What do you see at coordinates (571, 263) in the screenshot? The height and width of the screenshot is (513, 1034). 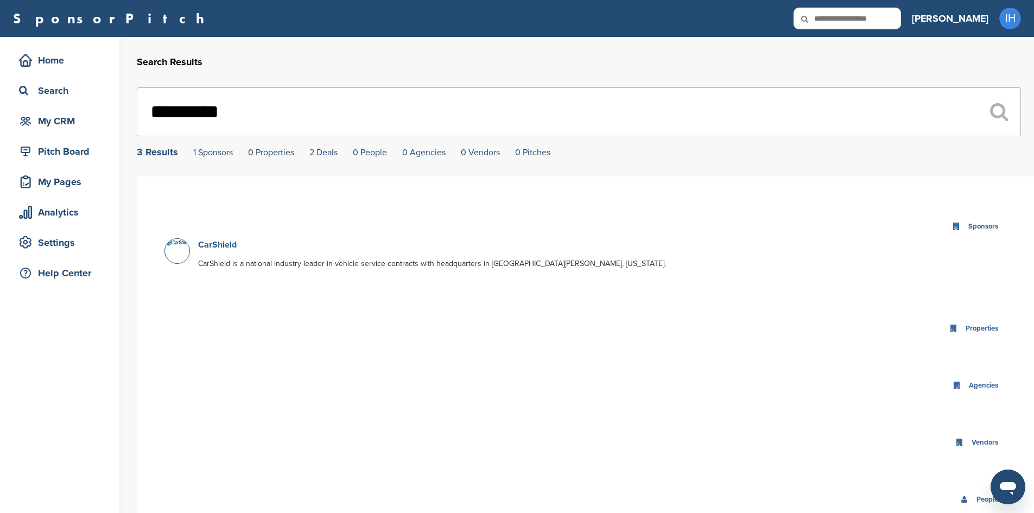 I see `p: CarShield is a national industry leader in vehicle service contracts with headquarters in [GEOGRA...` at bounding box center [571, 263].